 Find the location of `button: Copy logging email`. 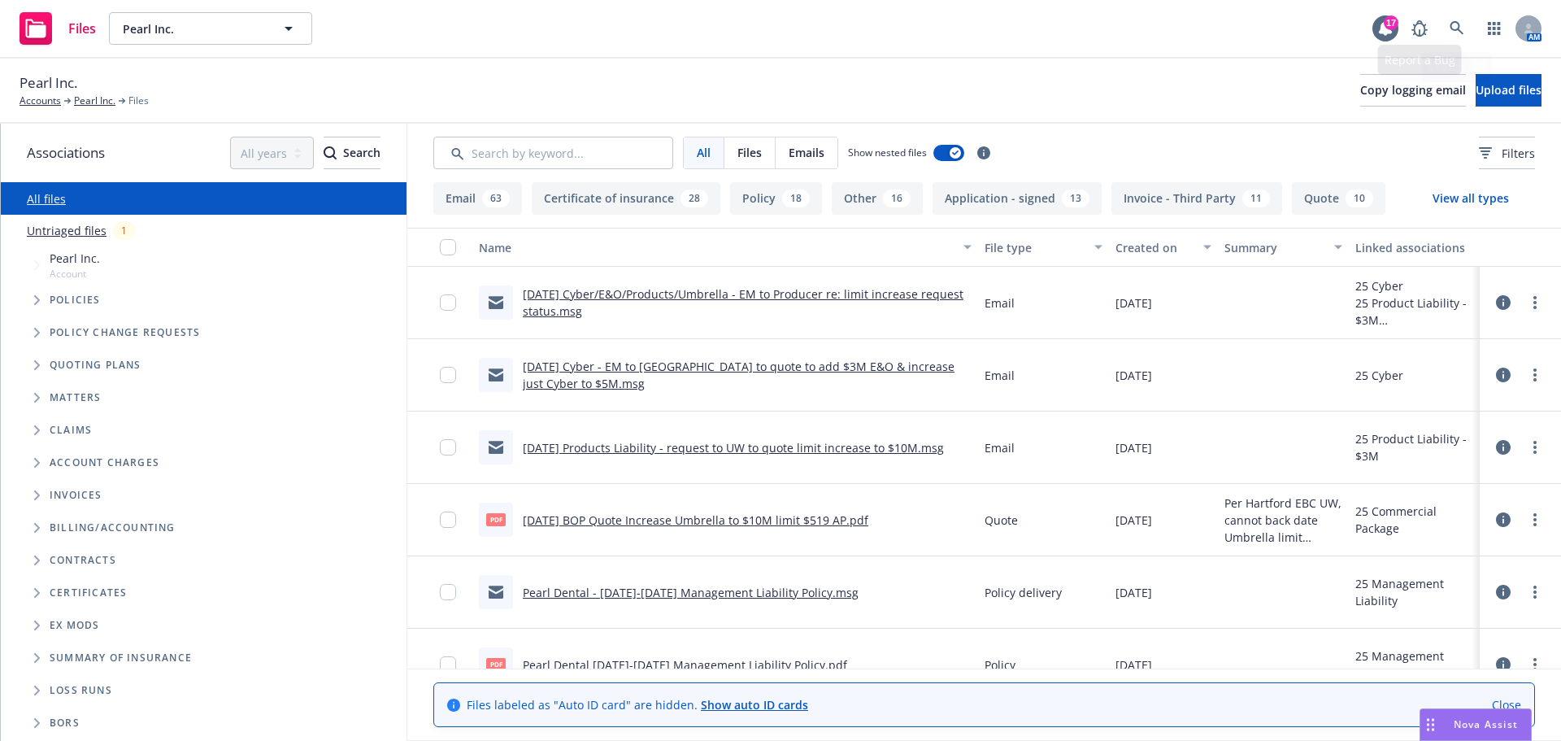

button: Copy logging email is located at coordinates (1413, 90).